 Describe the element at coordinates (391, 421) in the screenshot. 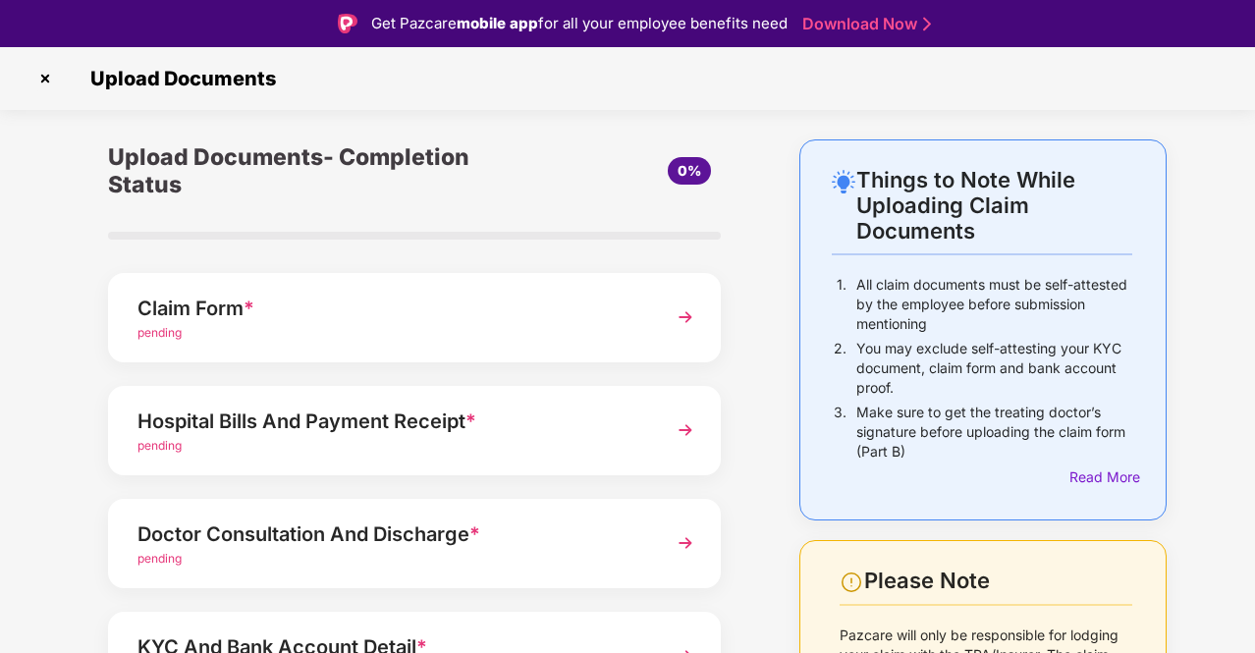

I see `div: Hospital Bills And Payment Receipt` at that location.